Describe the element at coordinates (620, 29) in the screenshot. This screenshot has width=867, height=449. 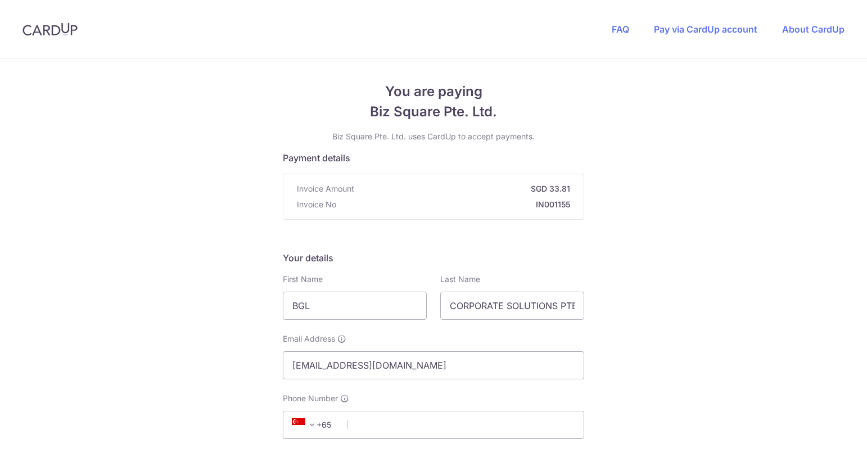
I see `a: FAQ` at that location.